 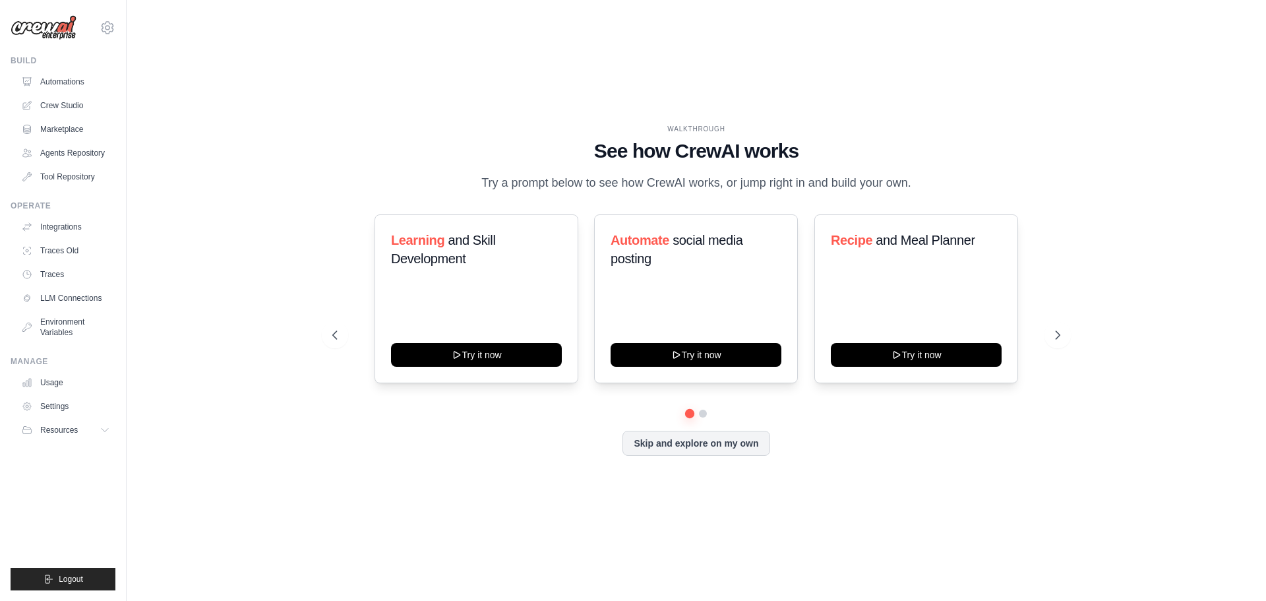 I want to click on div: Build, so click(x=63, y=61).